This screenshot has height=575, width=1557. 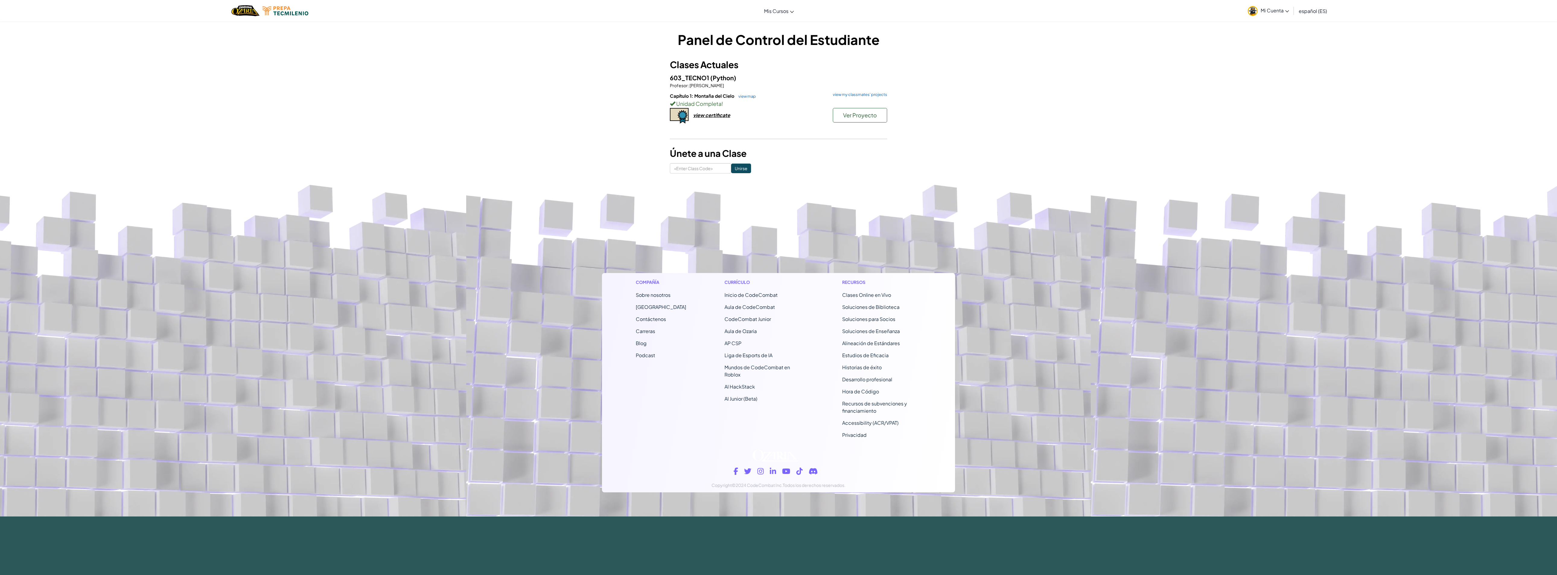 What do you see at coordinates (703, 96) in the screenshot?
I see `span: Capítulo 1: Montaña del Cielo` at bounding box center [703, 96].